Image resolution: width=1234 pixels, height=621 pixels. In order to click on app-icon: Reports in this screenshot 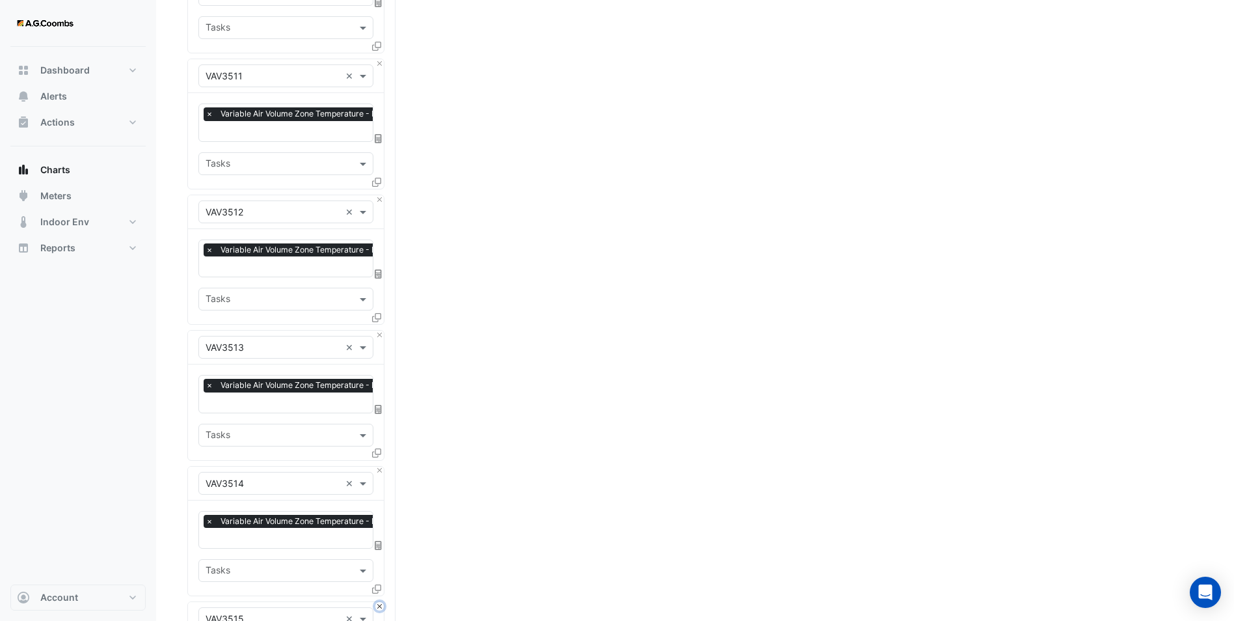, I will do `click(23, 248)`.